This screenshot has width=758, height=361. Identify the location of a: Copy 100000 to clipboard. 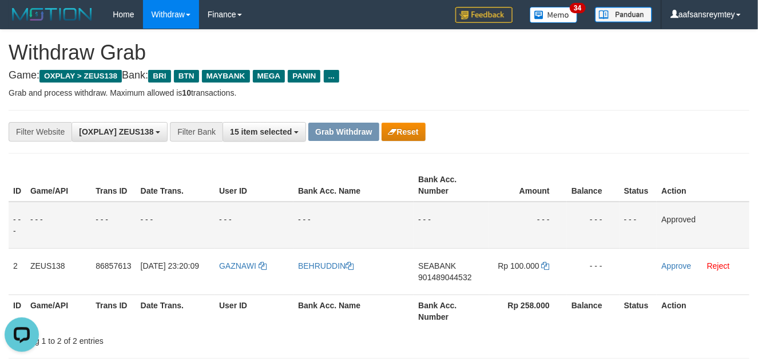
(546, 266).